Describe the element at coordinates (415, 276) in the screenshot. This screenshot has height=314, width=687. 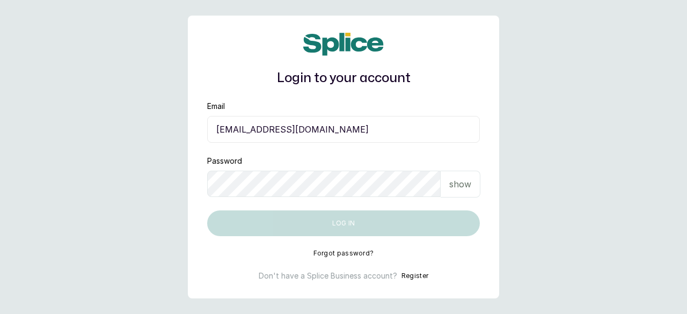
I see `button: Register` at that location.